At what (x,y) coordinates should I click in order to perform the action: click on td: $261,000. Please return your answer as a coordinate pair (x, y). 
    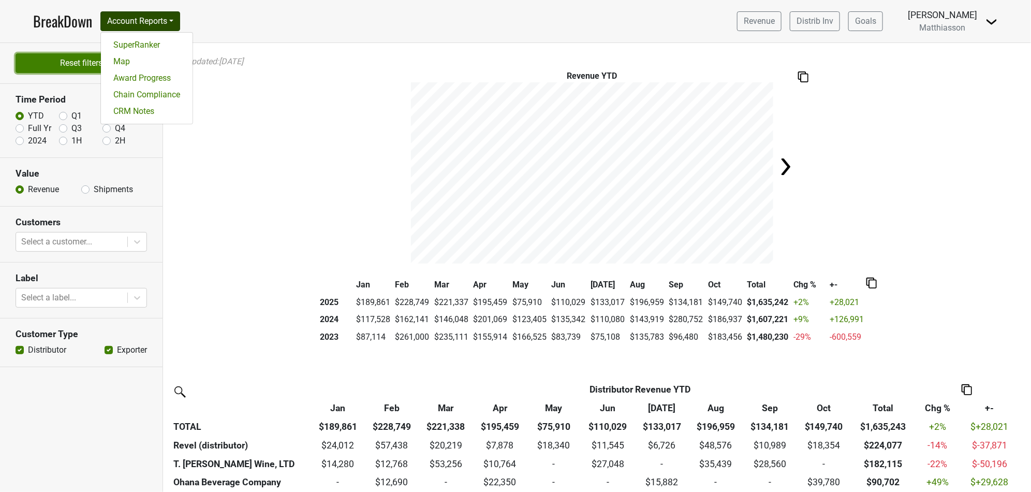
    Looking at the image, I should click on (412, 337).